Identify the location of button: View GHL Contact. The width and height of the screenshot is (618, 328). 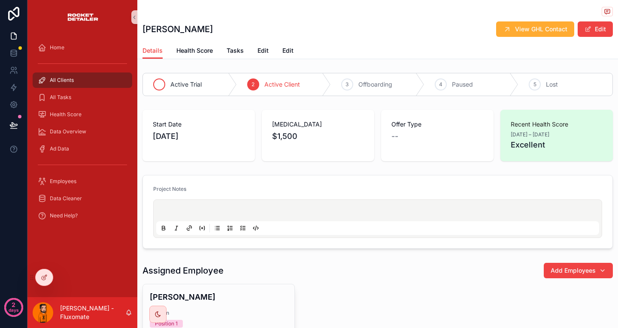
(535, 29).